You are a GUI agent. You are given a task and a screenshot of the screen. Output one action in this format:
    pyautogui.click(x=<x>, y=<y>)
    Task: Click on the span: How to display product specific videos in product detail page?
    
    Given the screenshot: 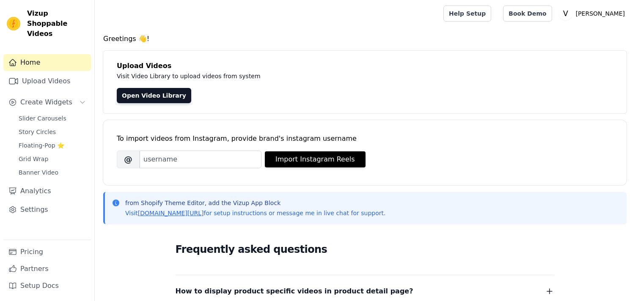 What is the action you would take?
    pyautogui.click(x=294, y=292)
    